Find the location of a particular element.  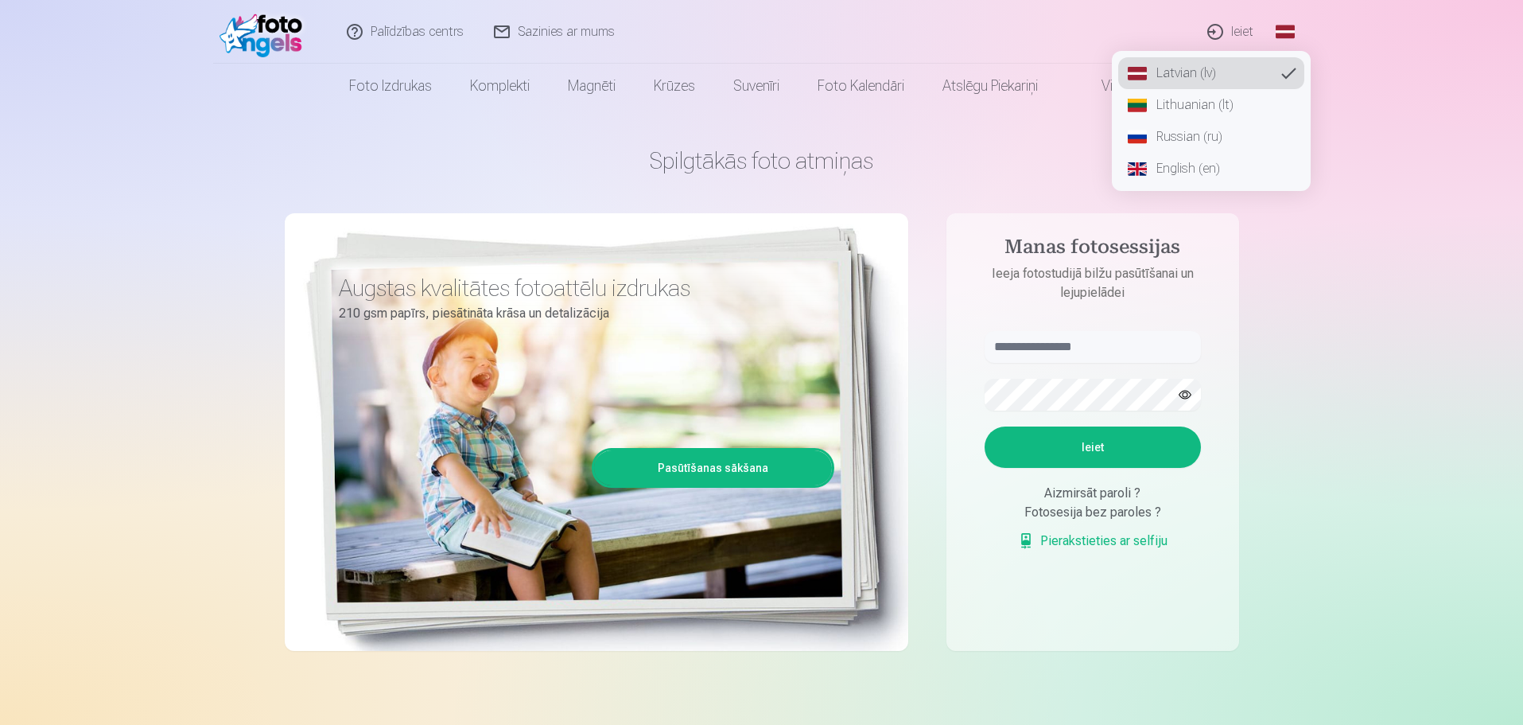

h4: Manas fotosessijas is located at coordinates (1093, 250).